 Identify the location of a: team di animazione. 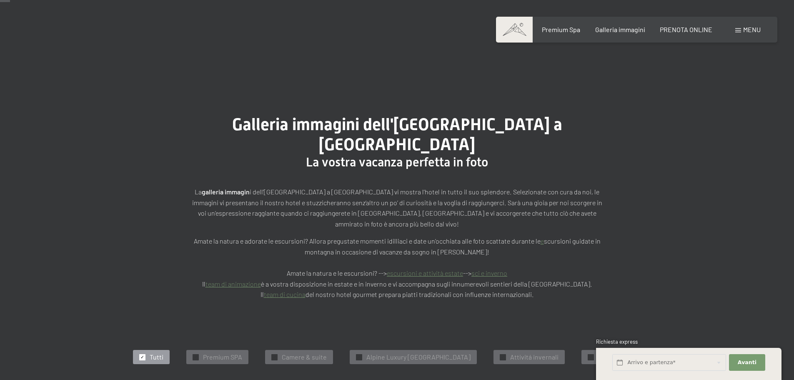
(233, 283).